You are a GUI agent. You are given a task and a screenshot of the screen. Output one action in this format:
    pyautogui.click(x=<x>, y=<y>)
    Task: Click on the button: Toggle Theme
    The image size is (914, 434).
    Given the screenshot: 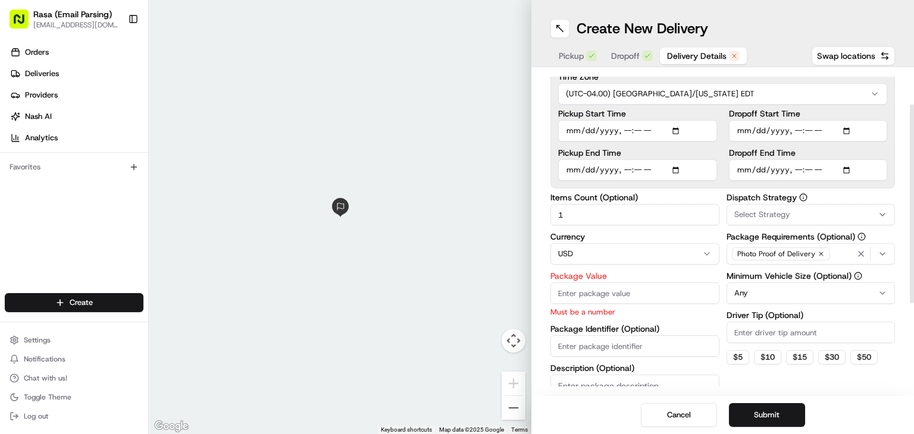 What is the action you would take?
    pyautogui.click(x=74, y=398)
    